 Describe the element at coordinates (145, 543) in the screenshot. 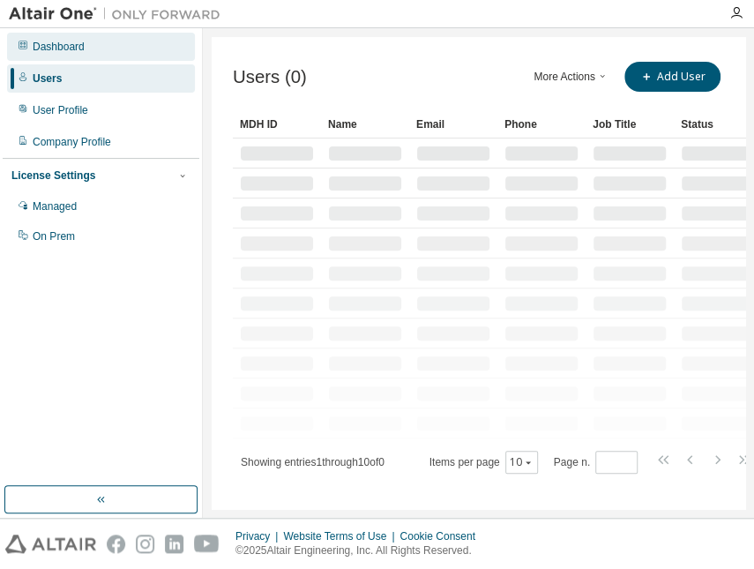

I see `img: instagram.svg` at that location.